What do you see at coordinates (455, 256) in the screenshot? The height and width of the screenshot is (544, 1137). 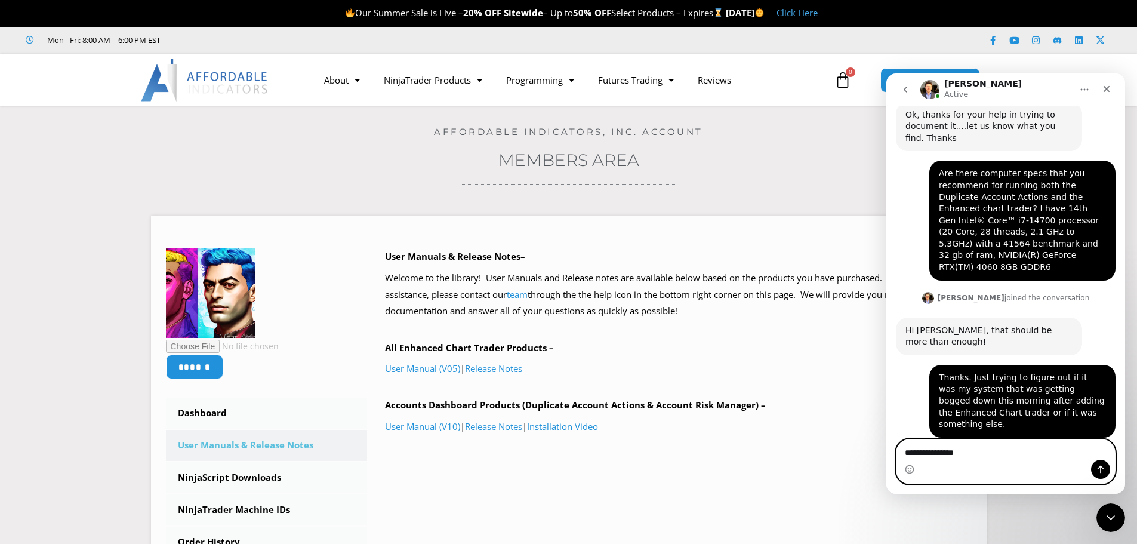 I see `b: User Manuals & Release Notes–` at bounding box center [455, 256].